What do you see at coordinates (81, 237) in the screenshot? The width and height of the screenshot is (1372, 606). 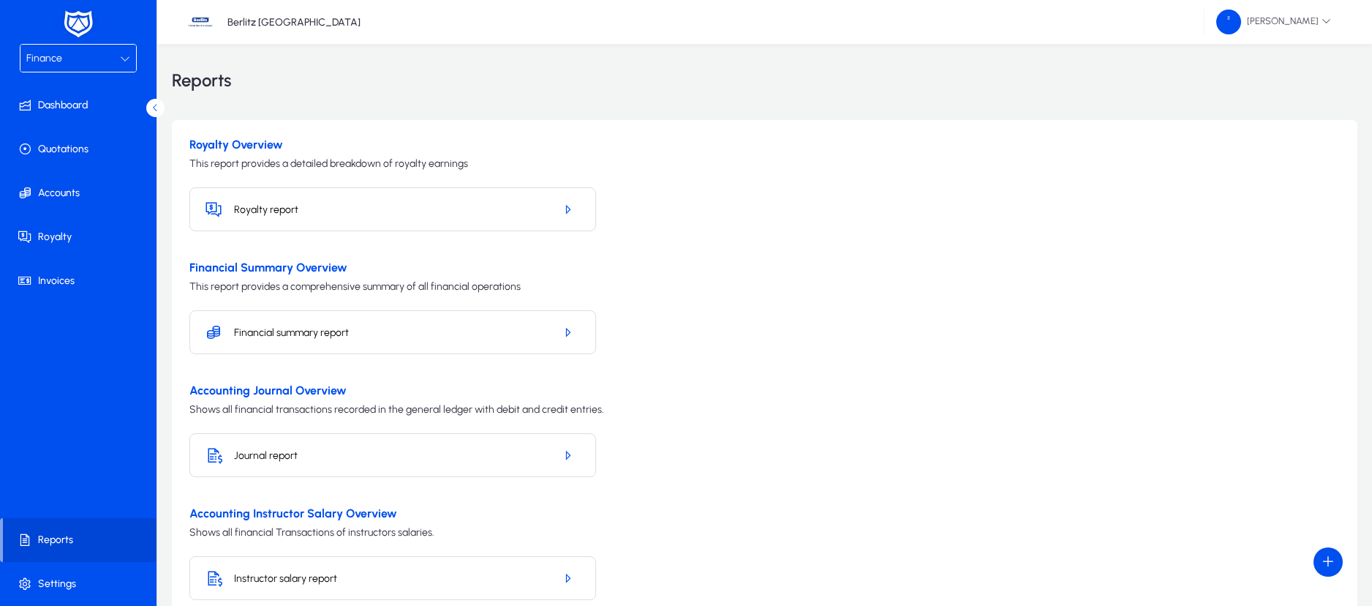 I see `a: Royalty` at bounding box center [81, 237].